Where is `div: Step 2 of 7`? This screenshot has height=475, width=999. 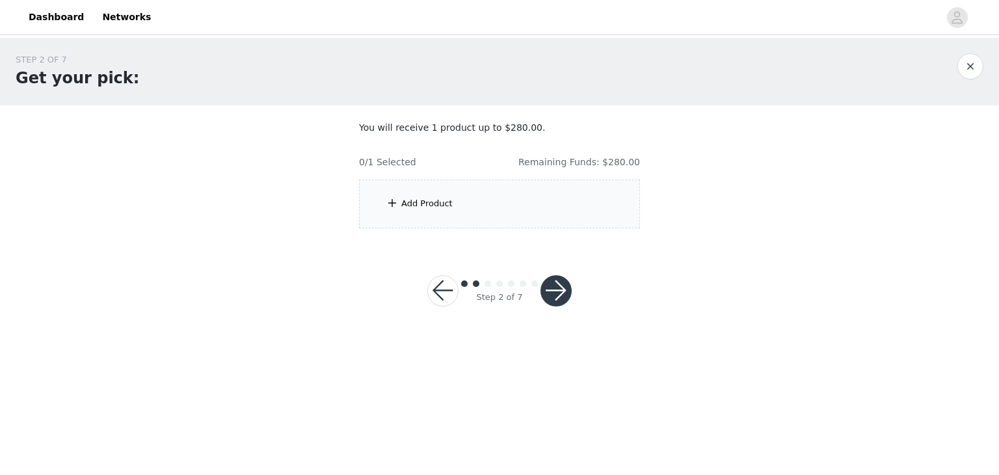 div: Step 2 of 7 is located at coordinates (499, 297).